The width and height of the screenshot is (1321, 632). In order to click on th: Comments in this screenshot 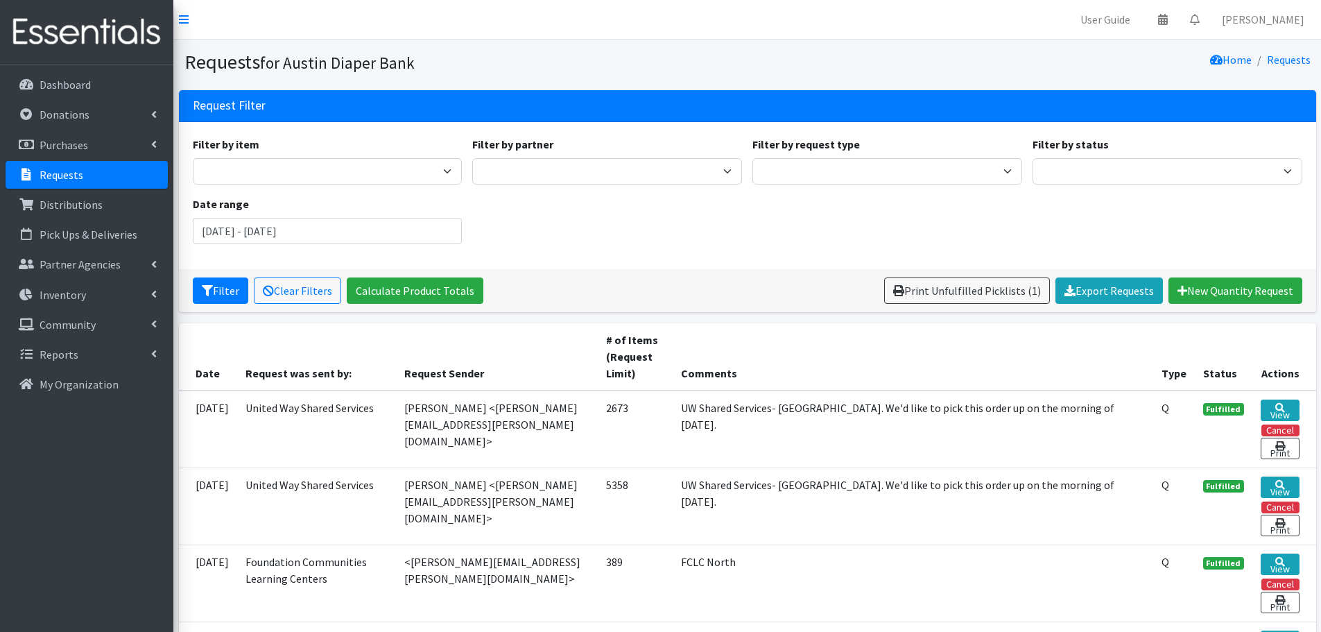, I will do `click(913, 357)`.